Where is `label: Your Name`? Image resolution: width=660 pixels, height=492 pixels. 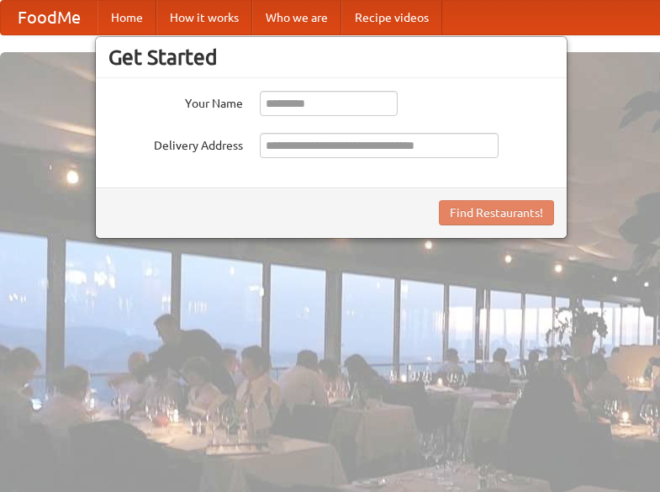
label: Your Name is located at coordinates (176, 101).